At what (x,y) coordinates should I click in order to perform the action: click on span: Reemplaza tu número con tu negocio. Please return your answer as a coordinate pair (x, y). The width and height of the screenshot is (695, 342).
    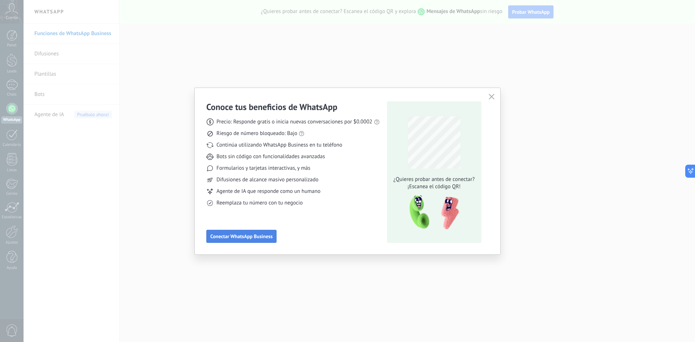
    Looking at the image, I should click on (259, 203).